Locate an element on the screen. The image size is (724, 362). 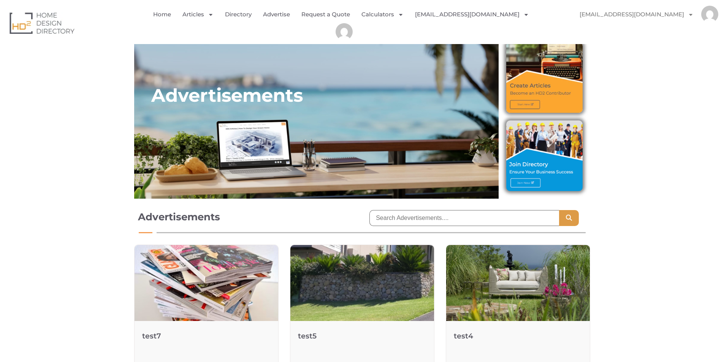
a: Advertise is located at coordinates (276, 14).